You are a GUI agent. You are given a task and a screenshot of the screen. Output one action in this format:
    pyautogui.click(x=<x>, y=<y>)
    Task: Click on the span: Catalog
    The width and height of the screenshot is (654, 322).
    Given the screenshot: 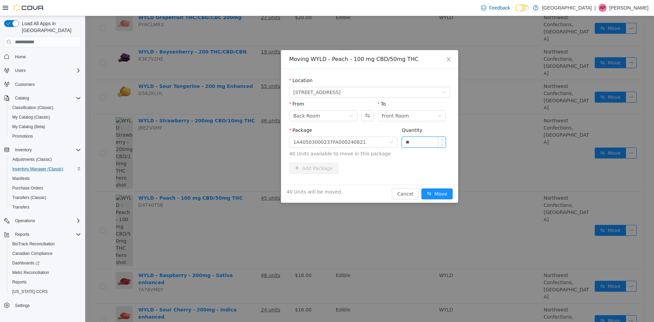 What is the action you would take?
    pyautogui.click(x=47, y=98)
    